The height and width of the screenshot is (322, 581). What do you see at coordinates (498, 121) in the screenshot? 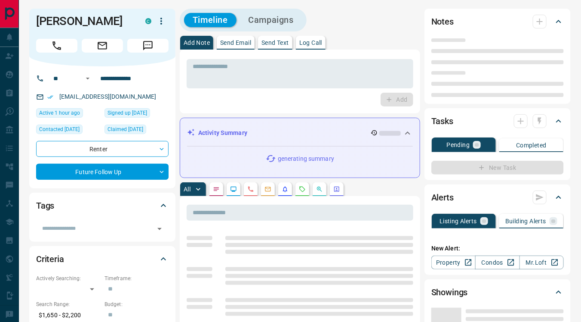
I see `div: Tasks` at bounding box center [498, 121].